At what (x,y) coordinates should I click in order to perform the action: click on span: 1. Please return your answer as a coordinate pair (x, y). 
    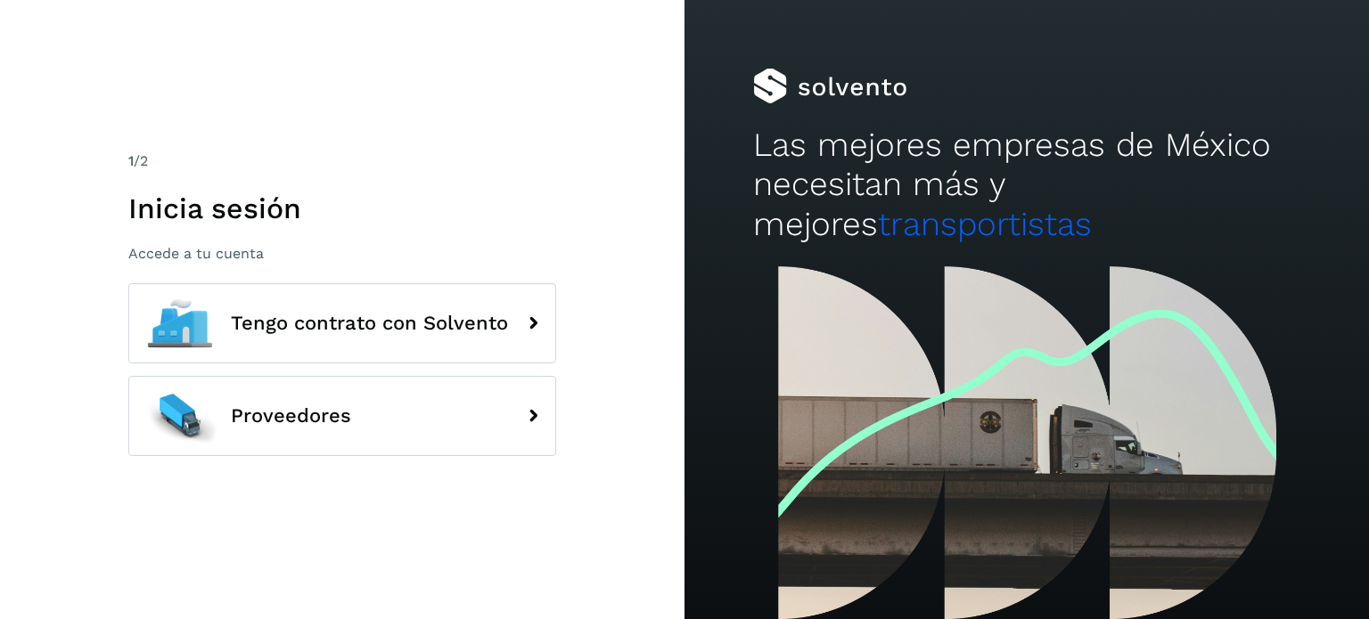
    Looking at the image, I should click on (131, 160).